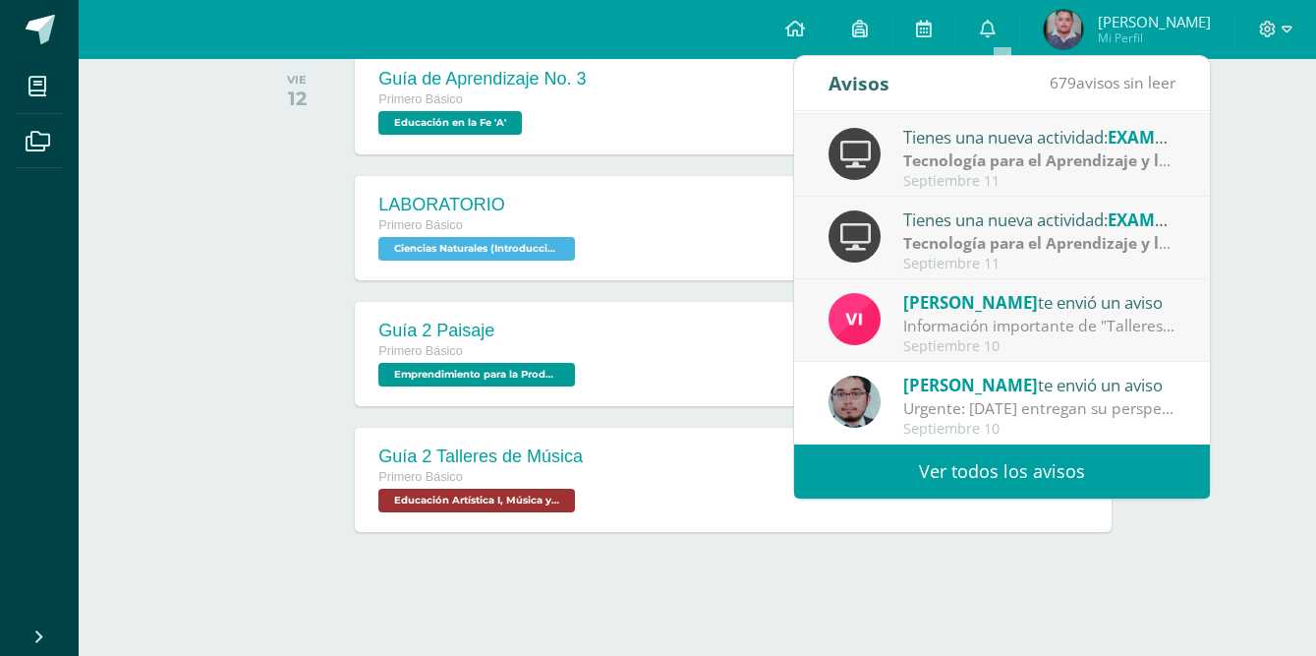 Image resolution: width=1316 pixels, height=656 pixels. I want to click on span: Emprendimiento para la Productividad 'A', so click(477, 375).